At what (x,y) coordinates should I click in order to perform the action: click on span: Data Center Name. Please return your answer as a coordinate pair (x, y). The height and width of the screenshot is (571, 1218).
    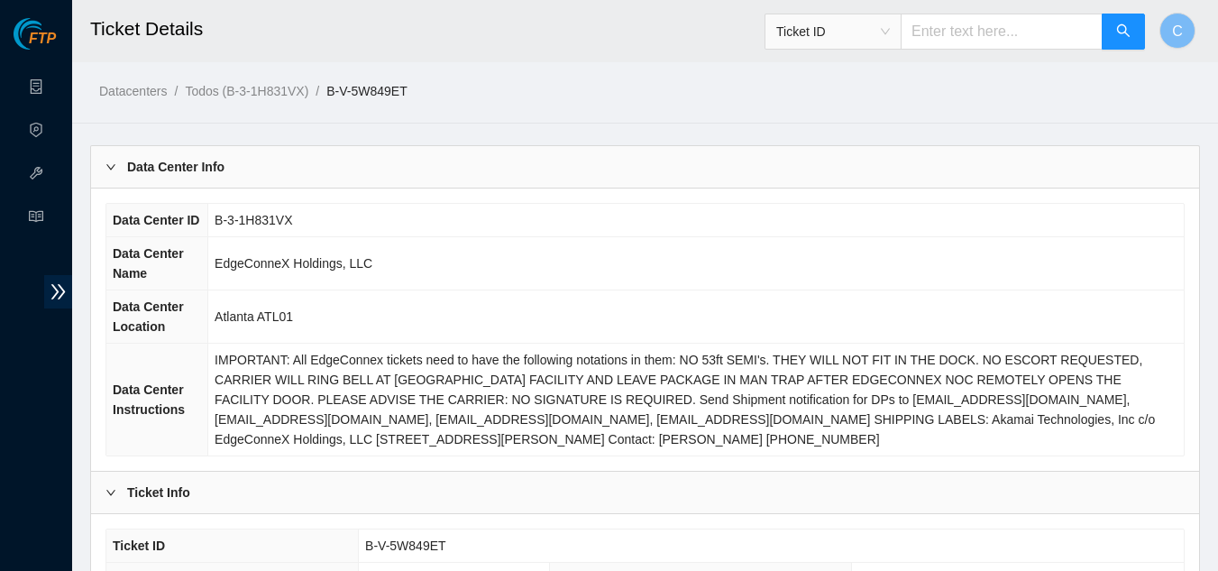
    Looking at the image, I should click on (148, 263).